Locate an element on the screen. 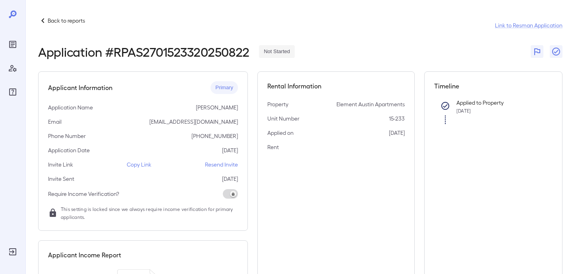 The height and width of the screenshot is (274, 572). span: Not Started is located at coordinates (277, 52).